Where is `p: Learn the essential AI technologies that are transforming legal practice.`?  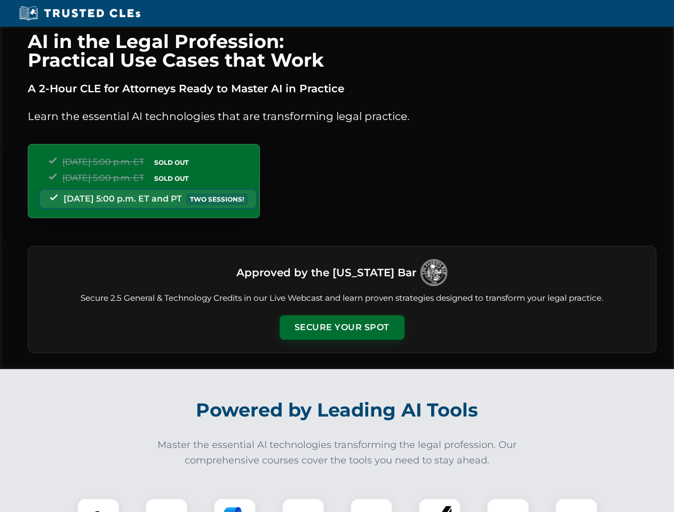
p: Learn the essential AI technologies that are transforming legal practice. is located at coordinates (342, 116).